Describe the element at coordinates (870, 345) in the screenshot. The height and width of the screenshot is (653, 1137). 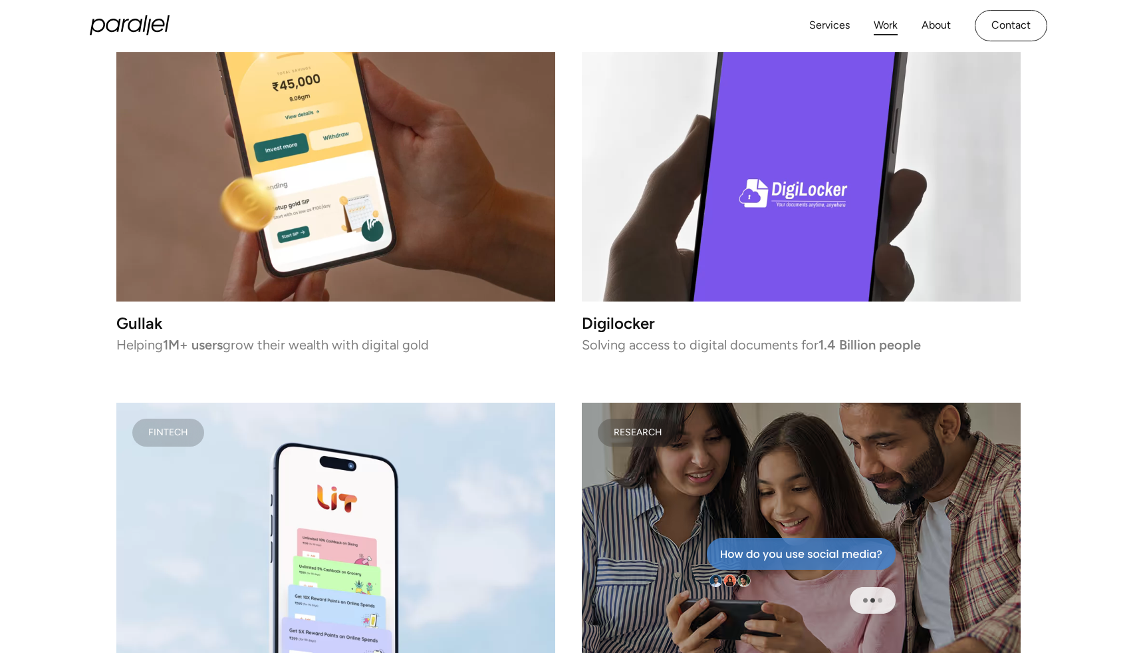
I see `strong: 1.4 Billion people` at that location.